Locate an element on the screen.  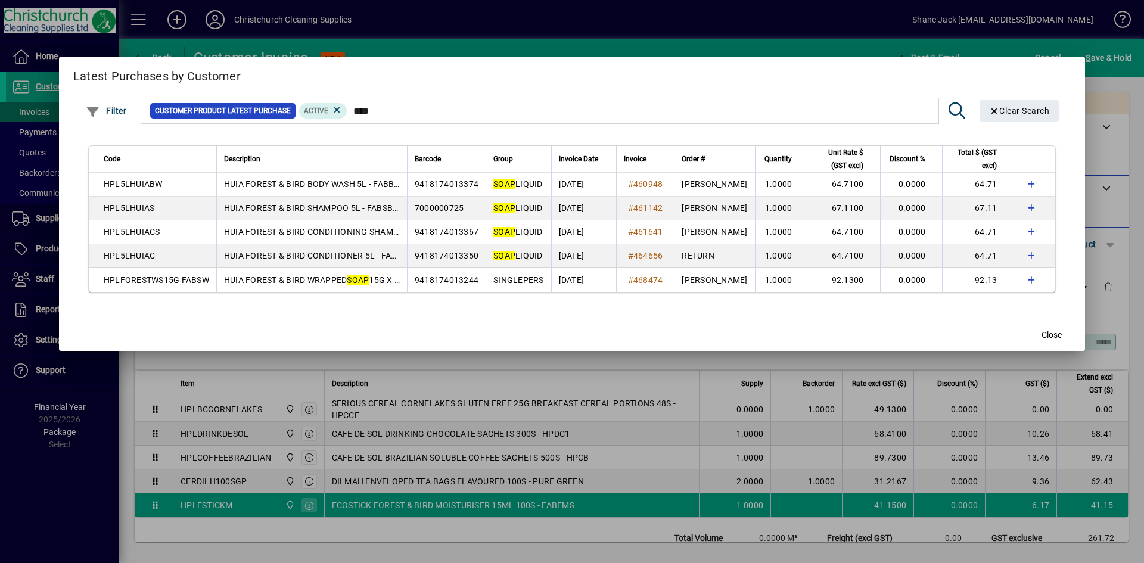
span: 461641 is located at coordinates (648, 232).